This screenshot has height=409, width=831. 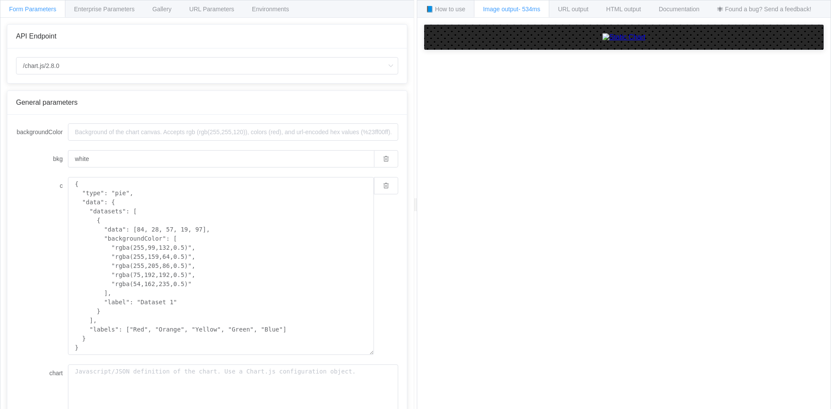 I want to click on input: Select, so click(x=207, y=66).